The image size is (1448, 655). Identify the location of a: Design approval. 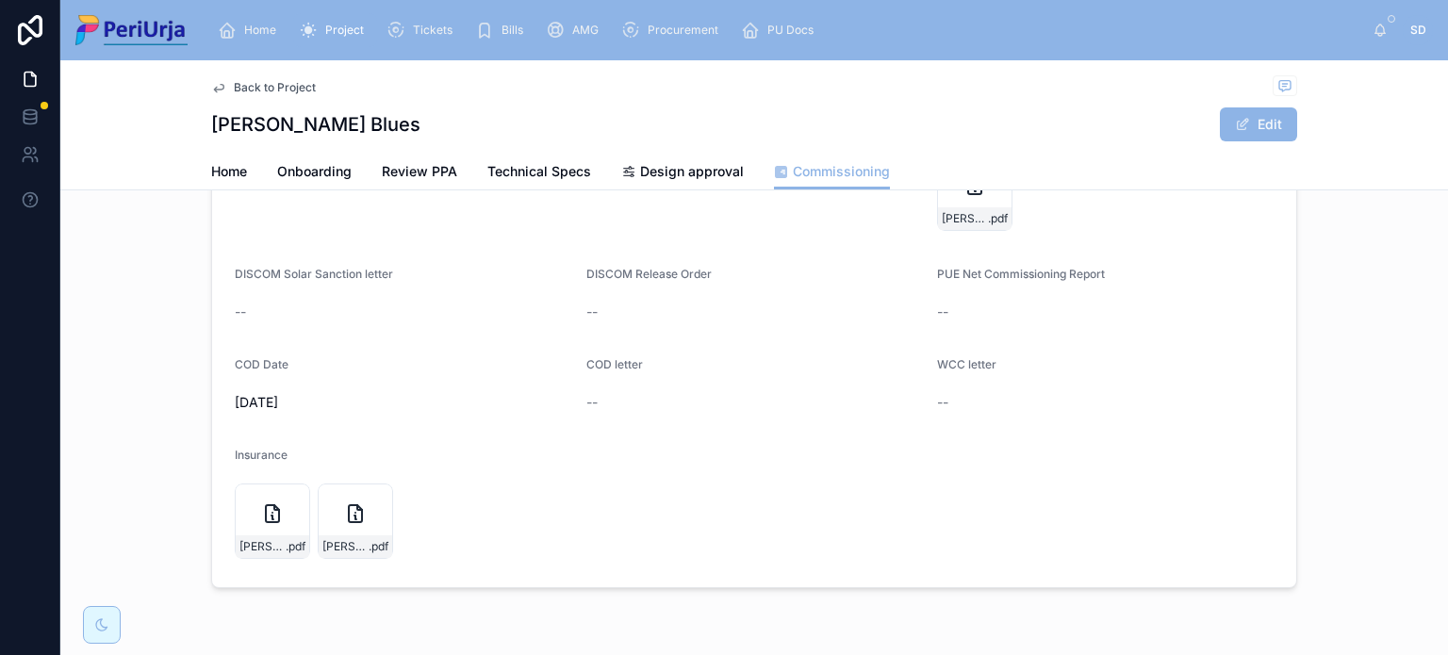
(683, 174).